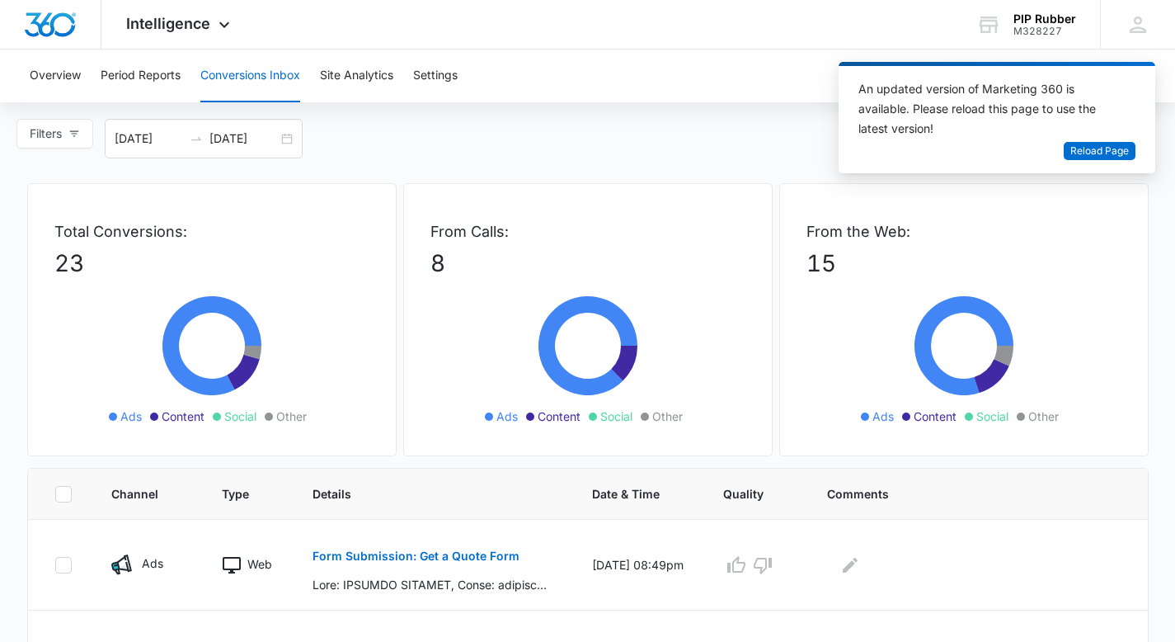 The height and width of the screenshot is (642, 1175). What do you see at coordinates (260, 563) in the screenshot?
I see `p: Web` at bounding box center [260, 563].